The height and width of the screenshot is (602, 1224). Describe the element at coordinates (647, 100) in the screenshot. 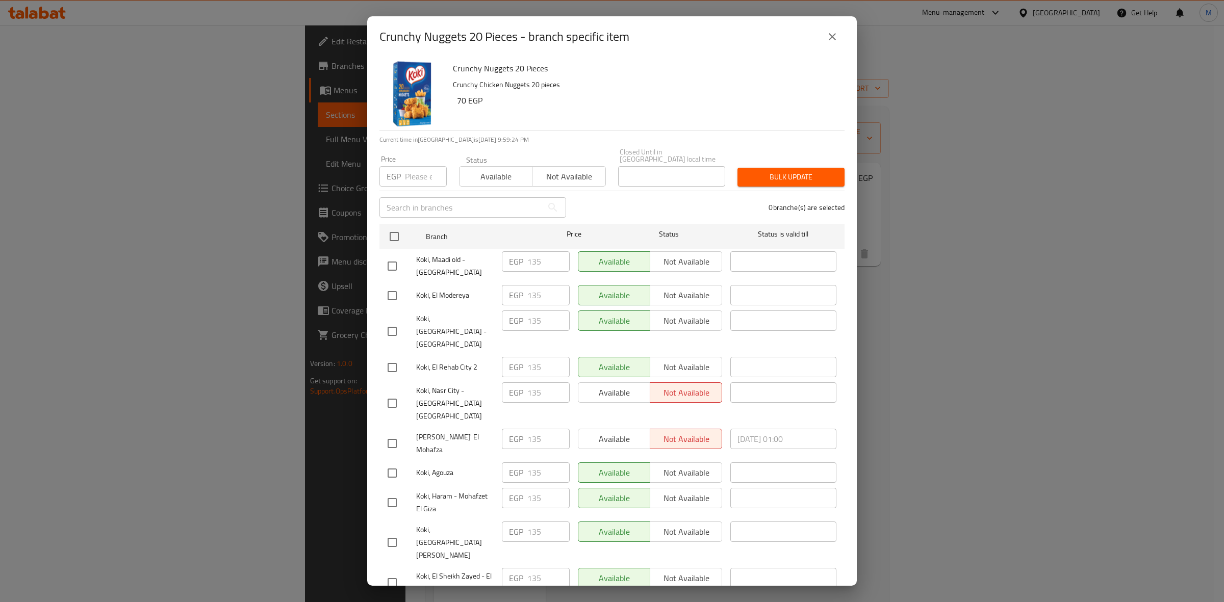

I see `h6: 70 EGP` at that location.